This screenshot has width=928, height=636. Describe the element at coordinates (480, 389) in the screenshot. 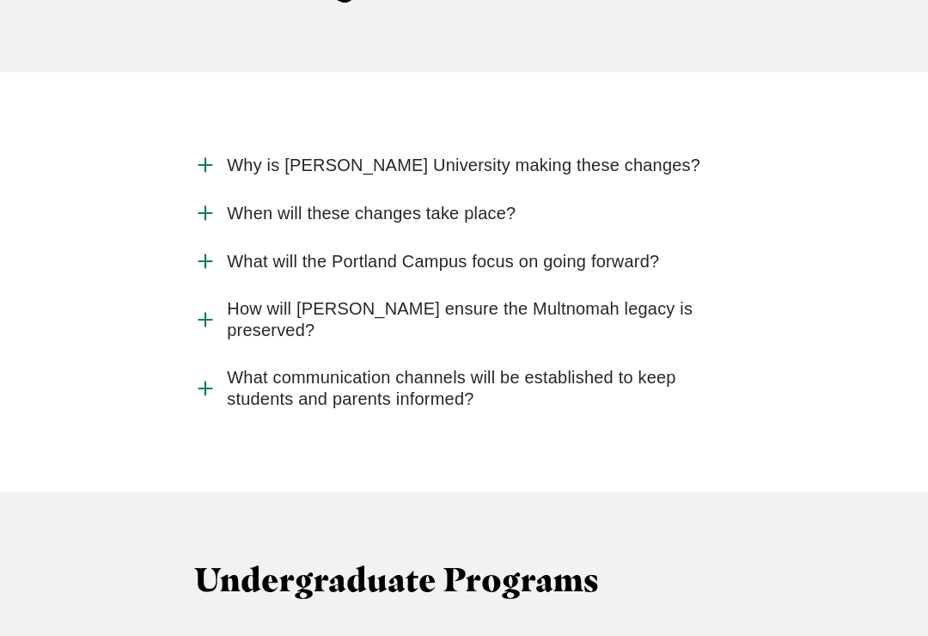

I see `span: What communication channels will be established to keep students and parents informed?` at that location.